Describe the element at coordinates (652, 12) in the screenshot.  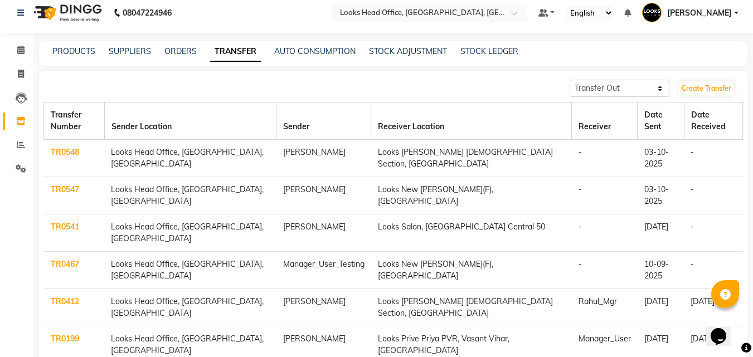
I see `img: Naveendra Prasad` at that location.